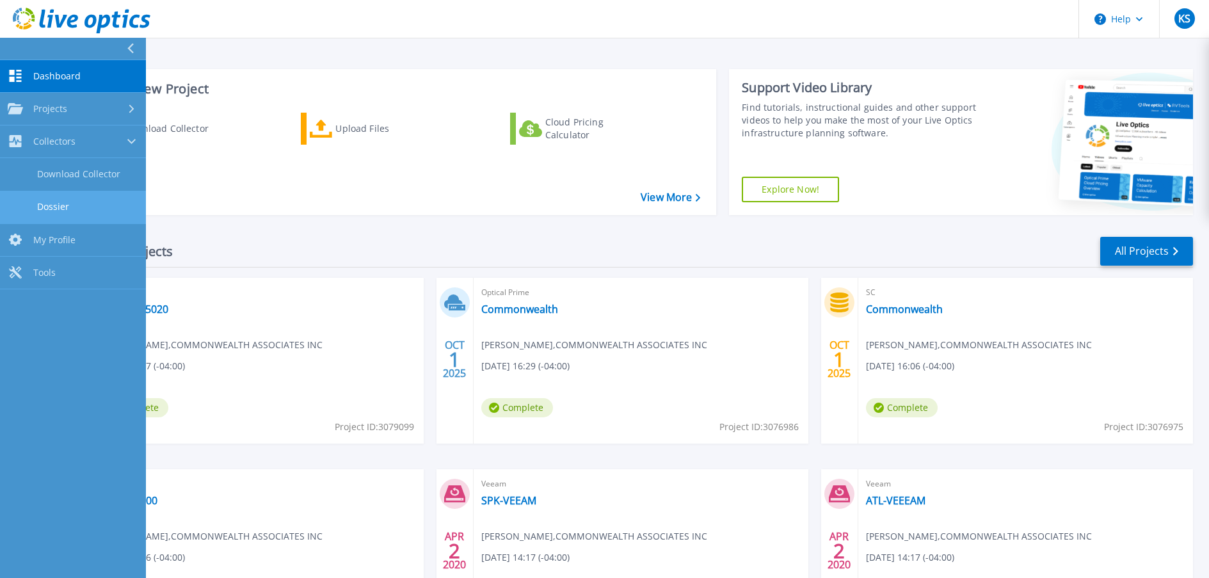 The image size is (1209, 578). I want to click on div: Upload Files, so click(387, 129).